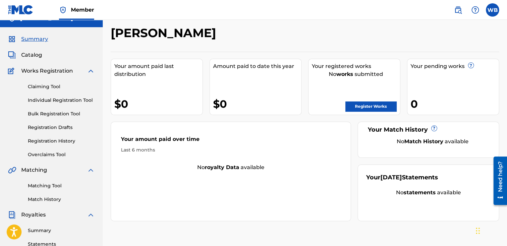 Image resolution: width=507 pixels, height=246 pixels. I want to click on a: Individual Registration Tool, so click(61, 100).